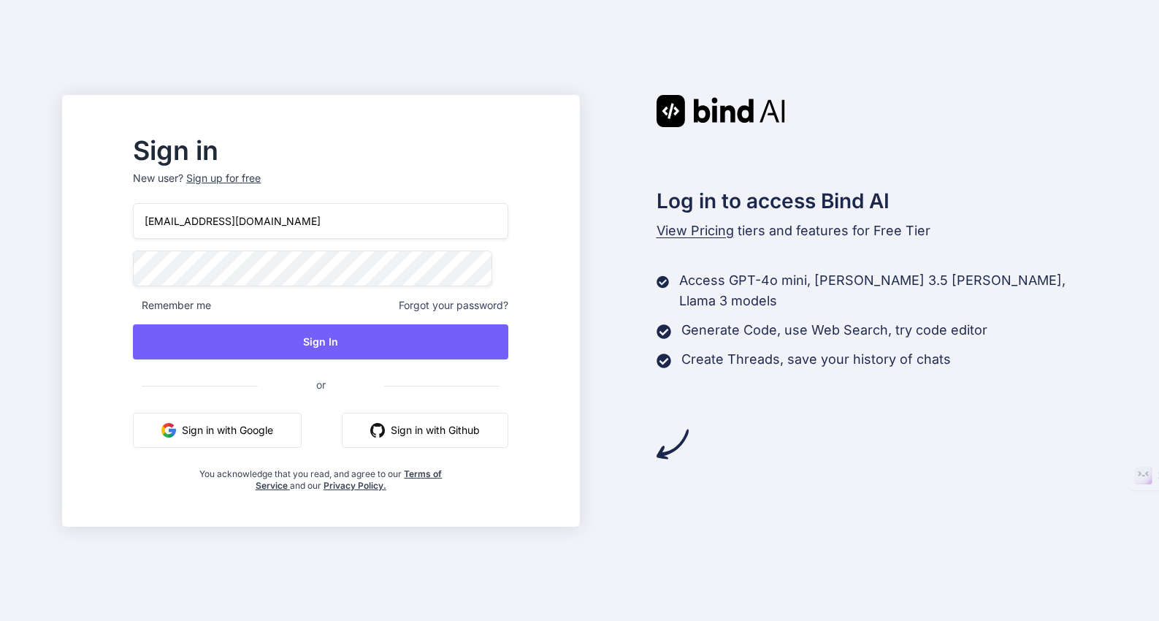 Image resolution: width=1159 pixels, height=621 pixels. I want to click on div: You acknowledge that you read, and agree to our and our, so click(321, 475).